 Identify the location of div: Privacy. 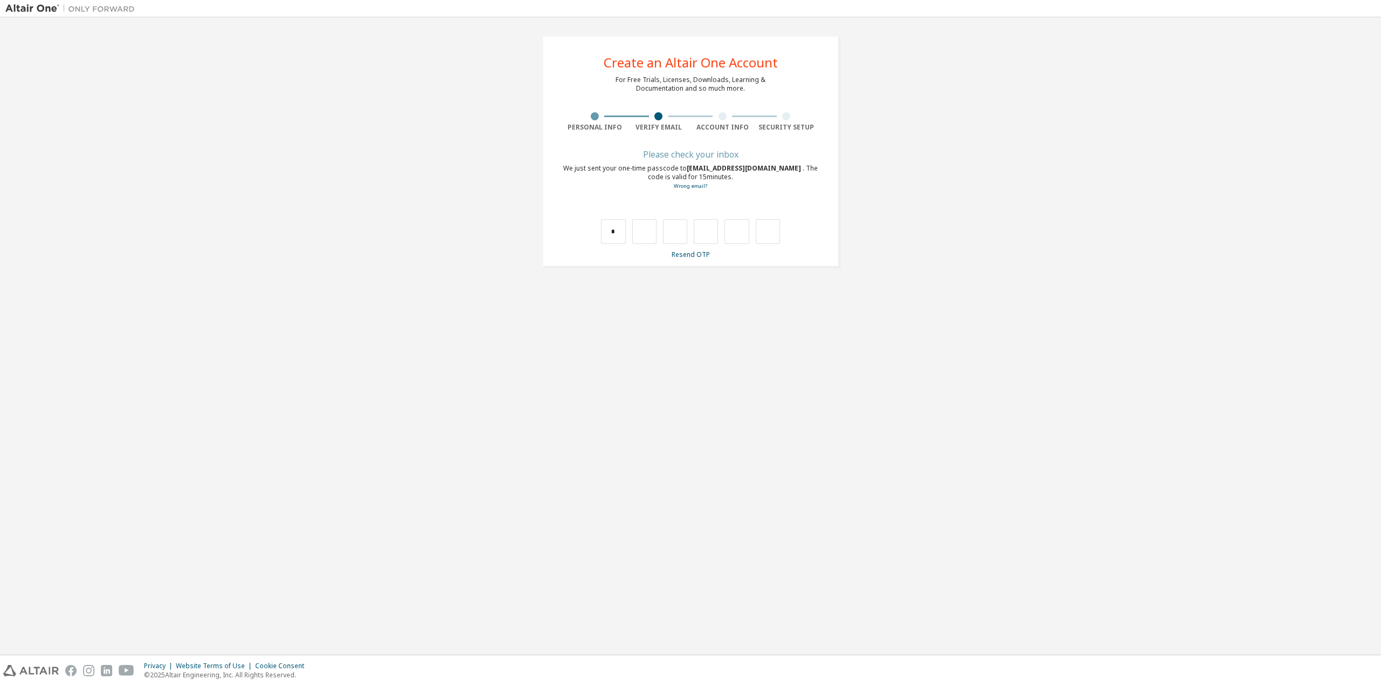
(160, 666).